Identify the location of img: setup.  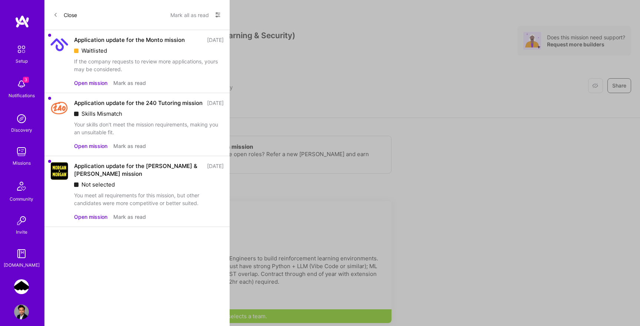
(21, 49).